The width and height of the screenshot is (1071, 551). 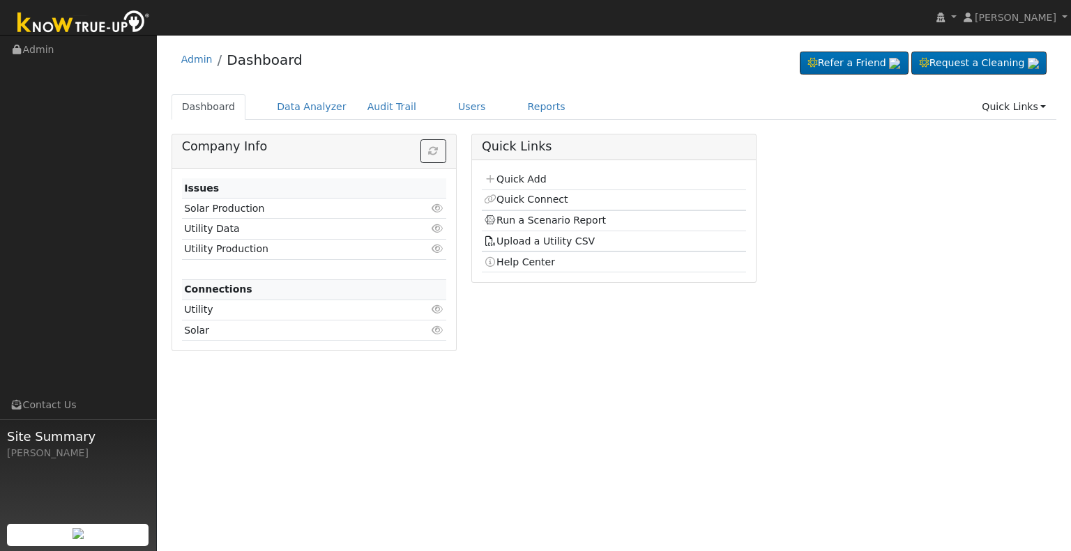 I want to click on a: Help Center, so click(x=519, y=262).